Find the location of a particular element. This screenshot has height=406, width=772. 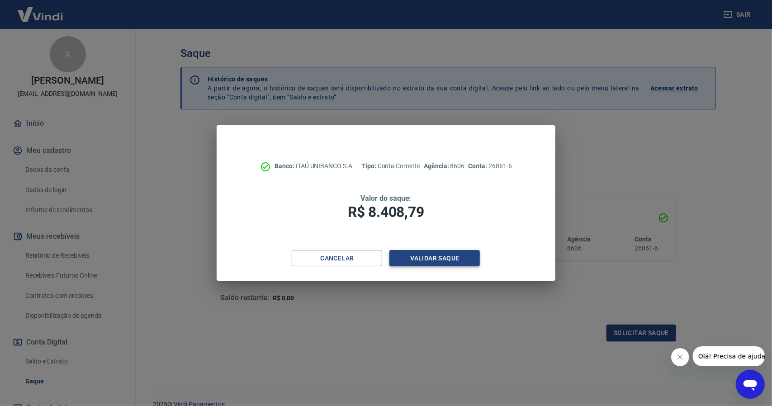

button: Validar saque is located at coordinates (435, 258).